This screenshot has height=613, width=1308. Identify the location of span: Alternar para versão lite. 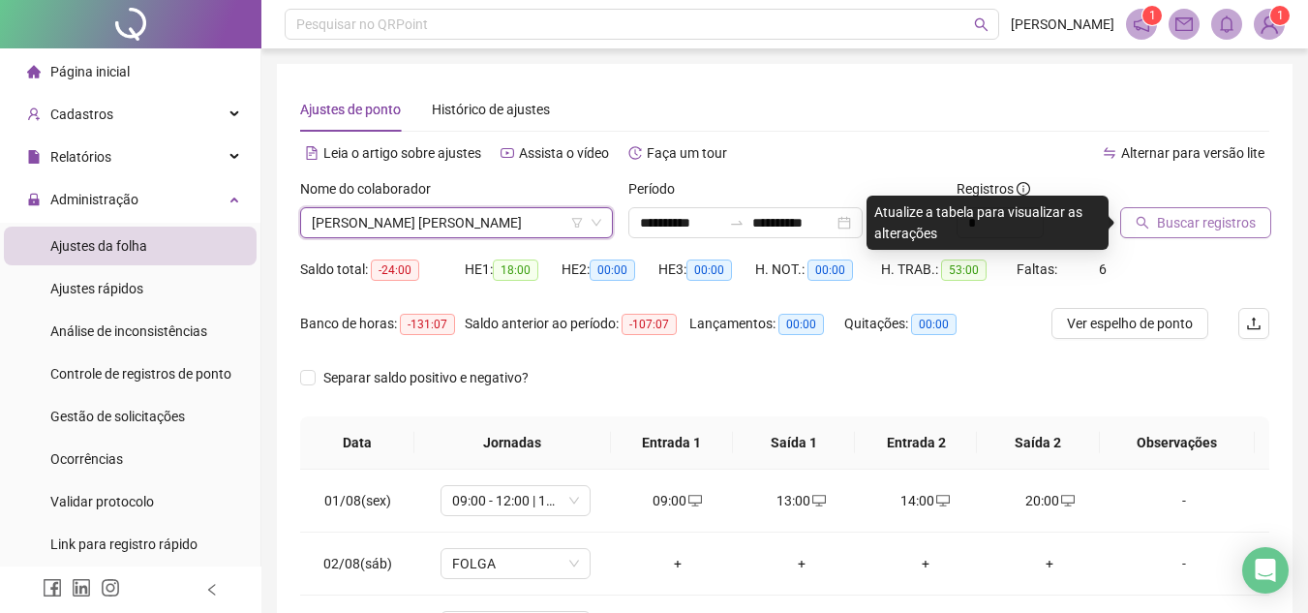
(1192, 153).